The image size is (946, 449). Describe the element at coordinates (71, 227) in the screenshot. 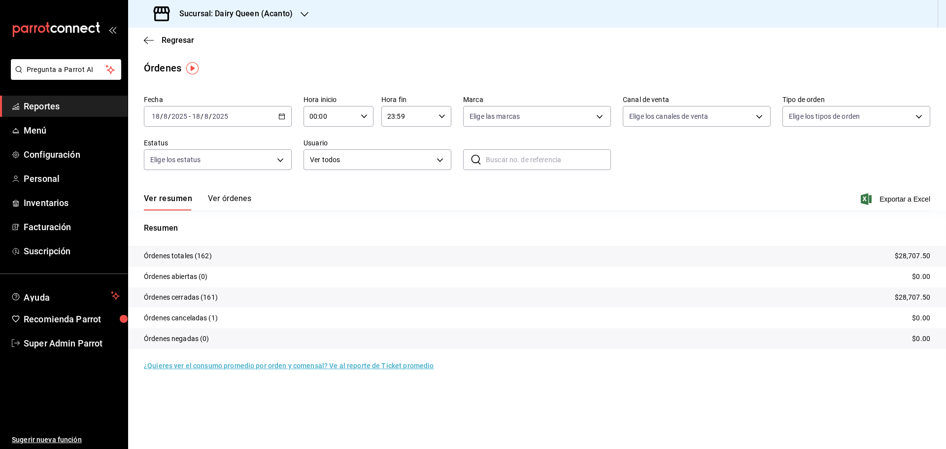

I see `span: Facturación` at that location.